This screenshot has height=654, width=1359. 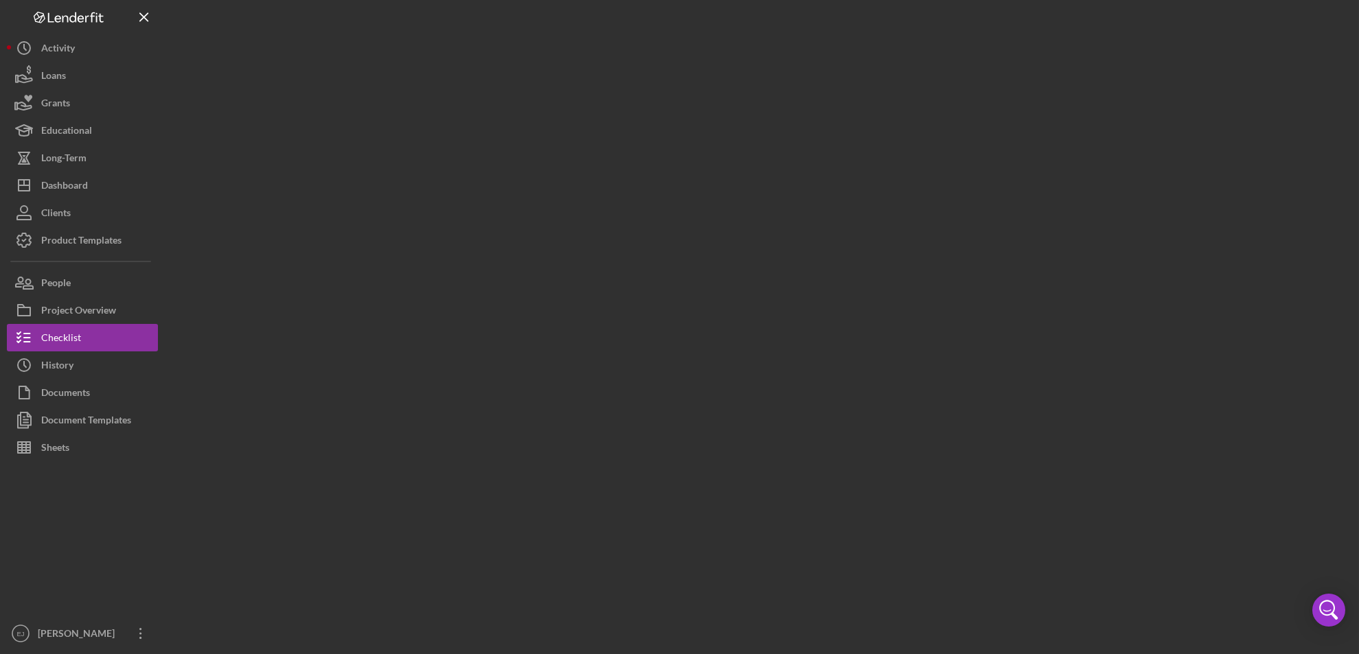 What do you see at coordinates (82, 240) in the screenshot?
I see `button: Product Templates` at bounding box center [82, 240].